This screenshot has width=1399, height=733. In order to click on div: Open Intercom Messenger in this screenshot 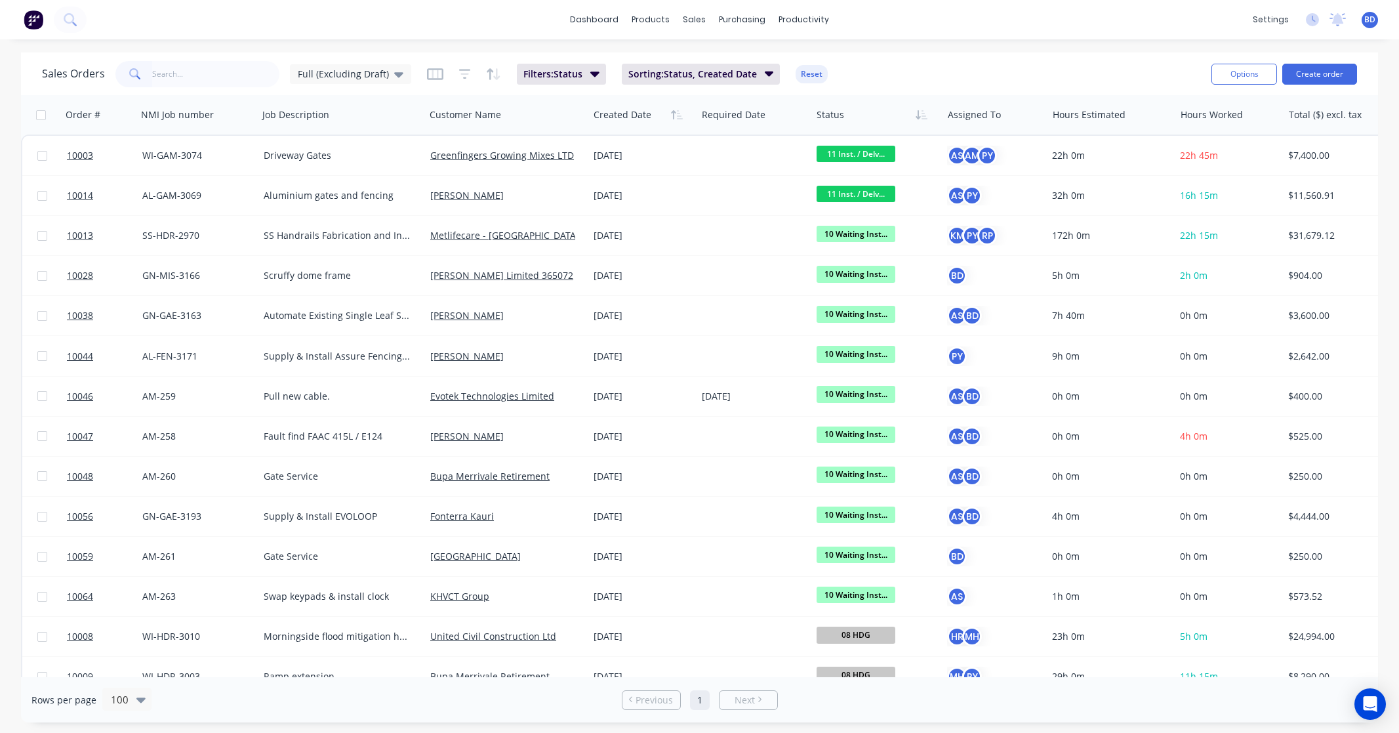, I will do `click(1370, 704)`.